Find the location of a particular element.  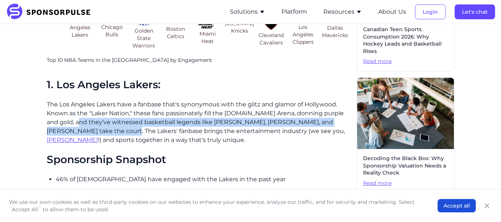

span: Los Angeles Lakers is located at coordinates (80, 27).